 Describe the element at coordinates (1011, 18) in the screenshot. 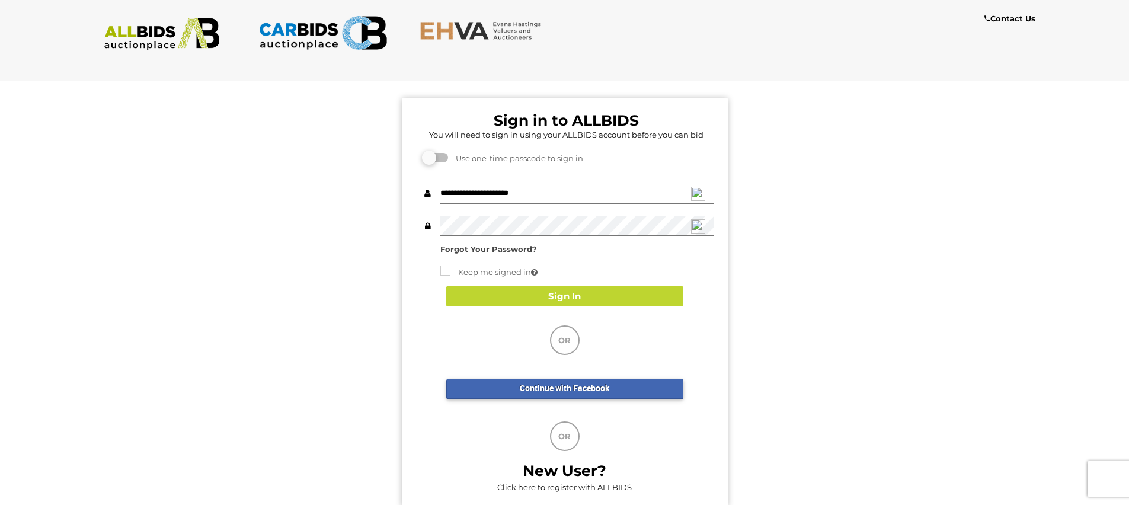

I see `a: Contact Us` at that location.